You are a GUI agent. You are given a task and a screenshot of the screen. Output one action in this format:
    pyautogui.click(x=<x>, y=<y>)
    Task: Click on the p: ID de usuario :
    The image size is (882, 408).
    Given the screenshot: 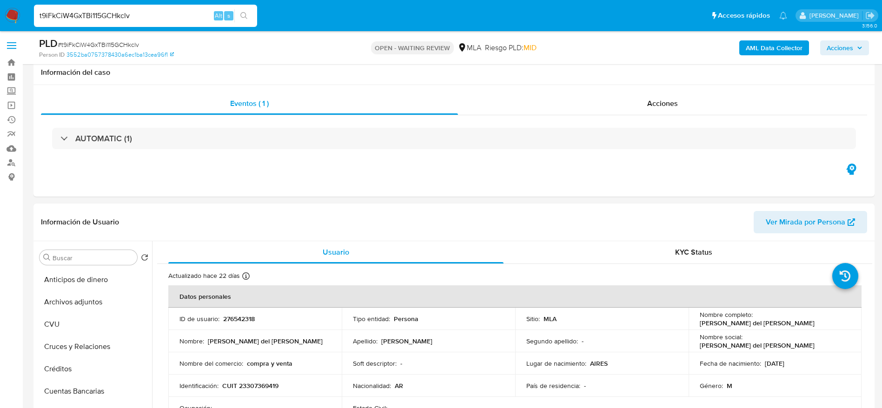 What is the action you would take?
    pyautogui.click(x=199, y=319)
    